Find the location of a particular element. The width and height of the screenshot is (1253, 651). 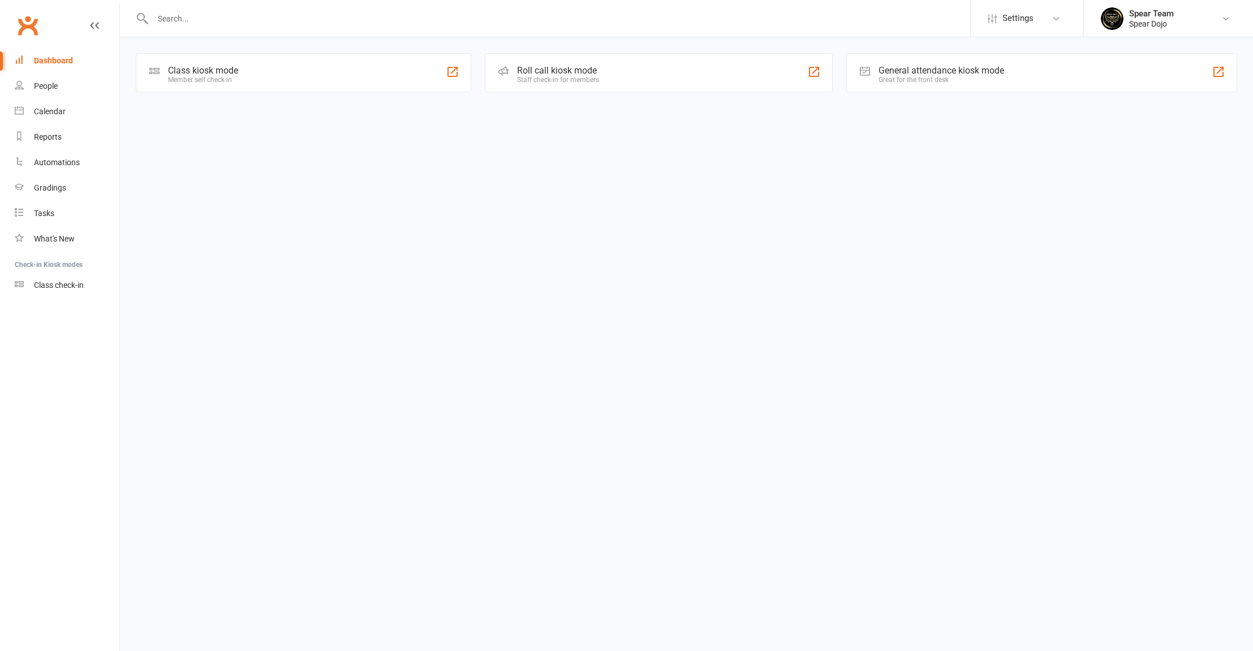

div: People is located at coordinates (46, 86).